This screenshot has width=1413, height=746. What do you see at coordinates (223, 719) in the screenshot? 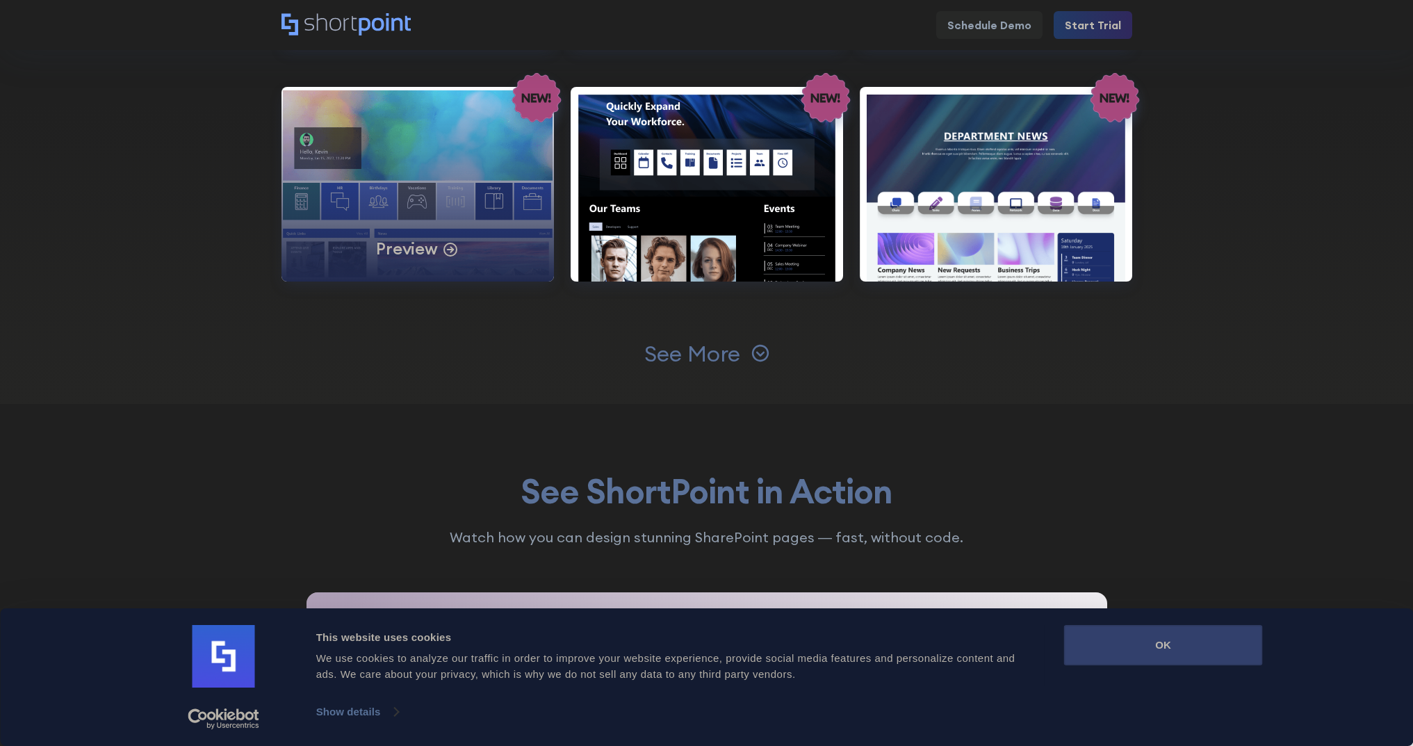
I see `a: Usercentrics Cookiebot - opens in a new window` at bounding box center [223, 719].